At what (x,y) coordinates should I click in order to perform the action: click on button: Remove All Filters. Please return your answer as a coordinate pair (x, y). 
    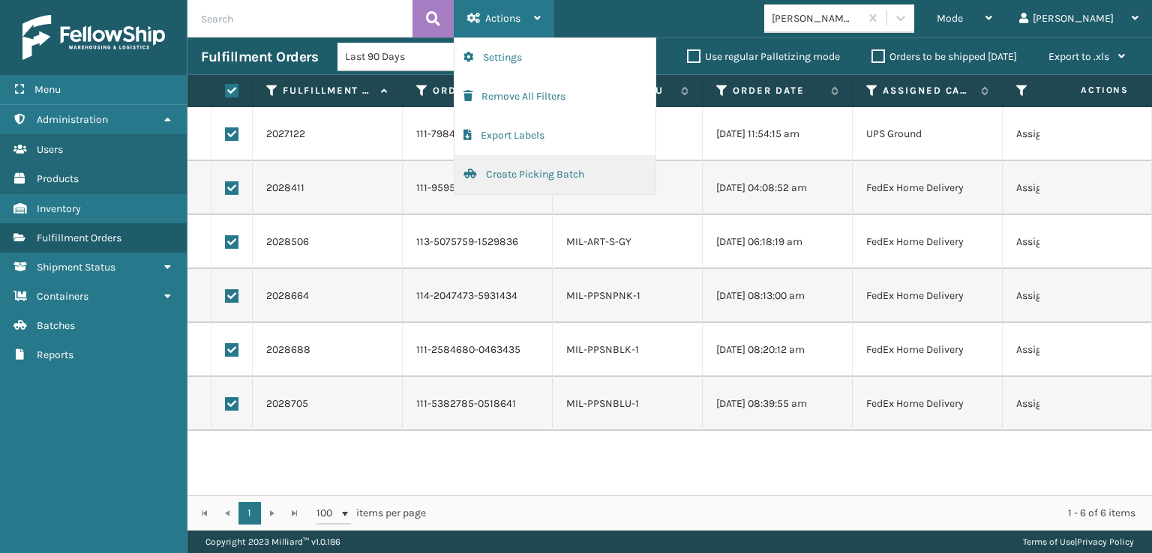
    Looking at the image, I should click on (555, 97).